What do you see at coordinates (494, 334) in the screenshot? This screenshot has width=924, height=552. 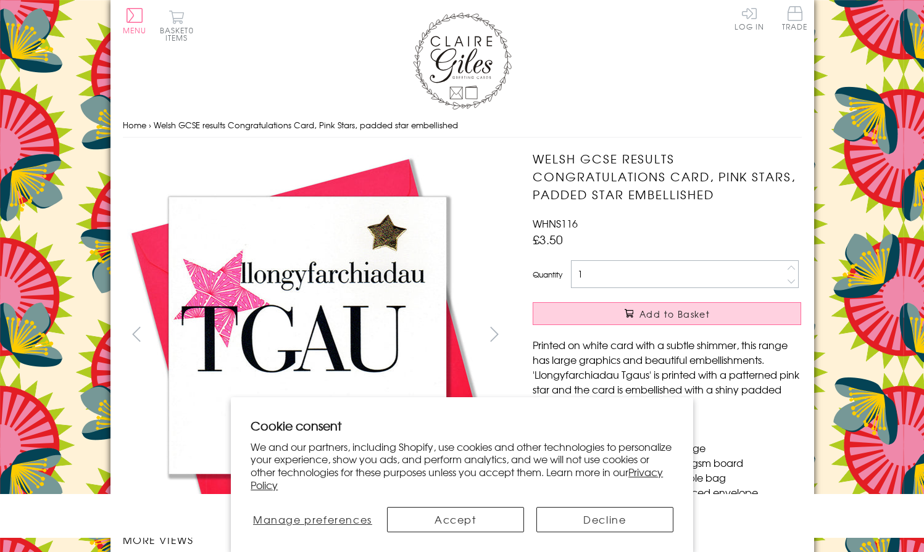 I see `button: next` at bounding box center [494, 334].